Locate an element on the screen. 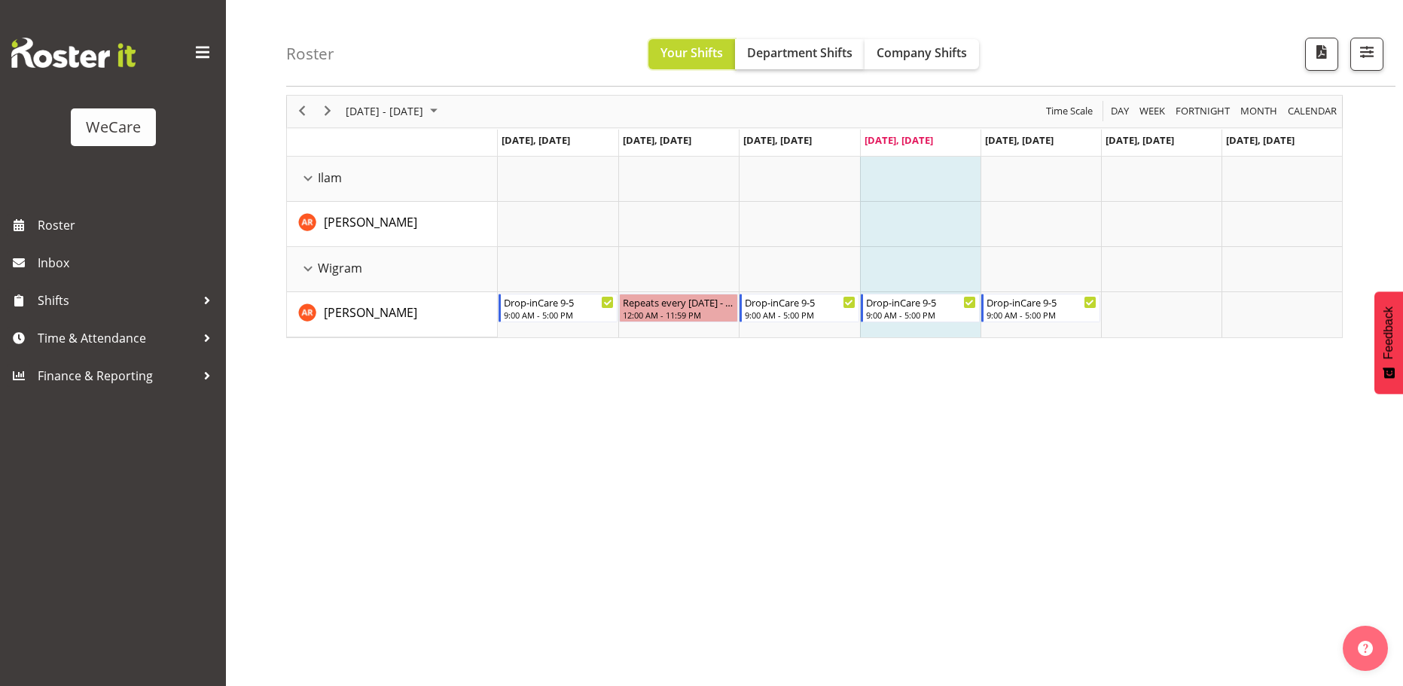 This screenshot has height=686, width=1403. td: Ilam resource is located at coordinates (392, 179).